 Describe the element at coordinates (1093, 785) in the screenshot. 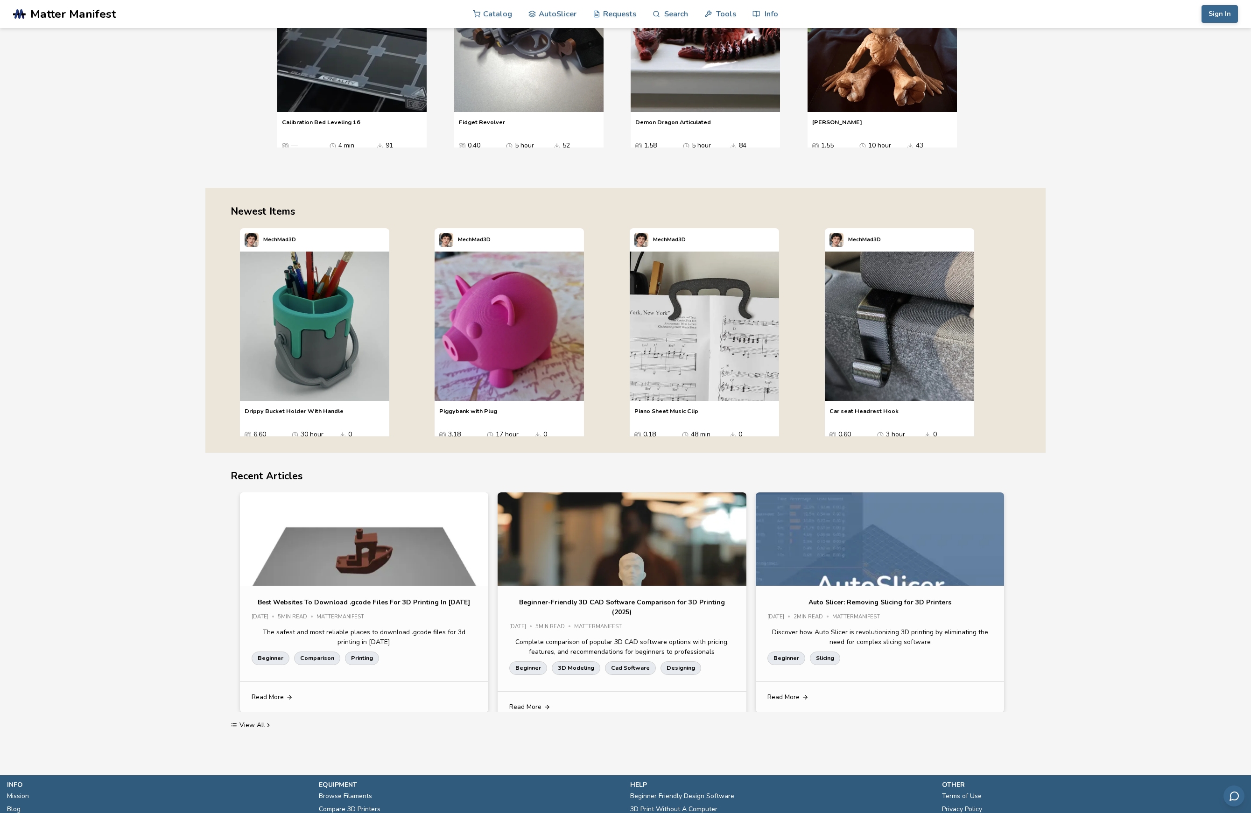

I see `p: other` at that location.